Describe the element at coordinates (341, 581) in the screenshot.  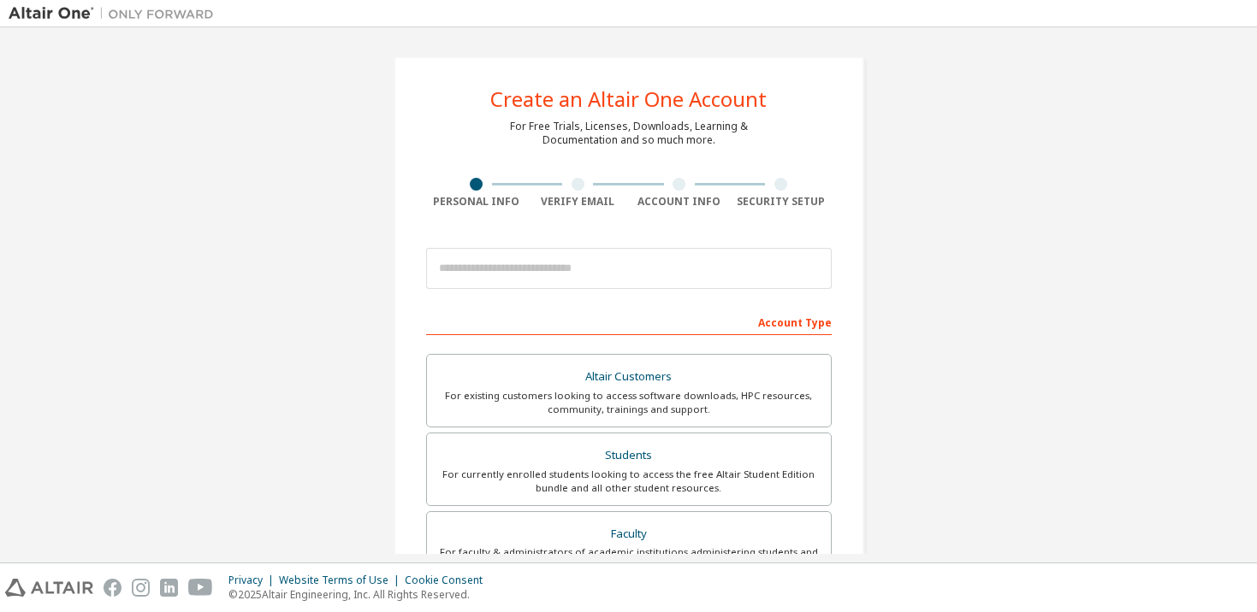
I see `div: Website Terms of Use` at that location.